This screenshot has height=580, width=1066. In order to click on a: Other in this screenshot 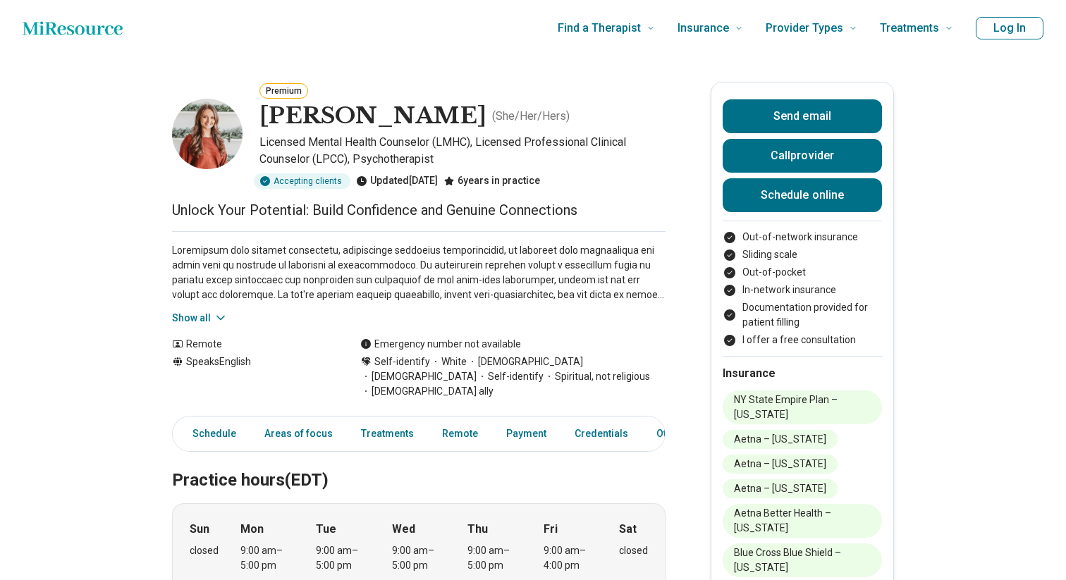, I will do `click(673, 433)`.